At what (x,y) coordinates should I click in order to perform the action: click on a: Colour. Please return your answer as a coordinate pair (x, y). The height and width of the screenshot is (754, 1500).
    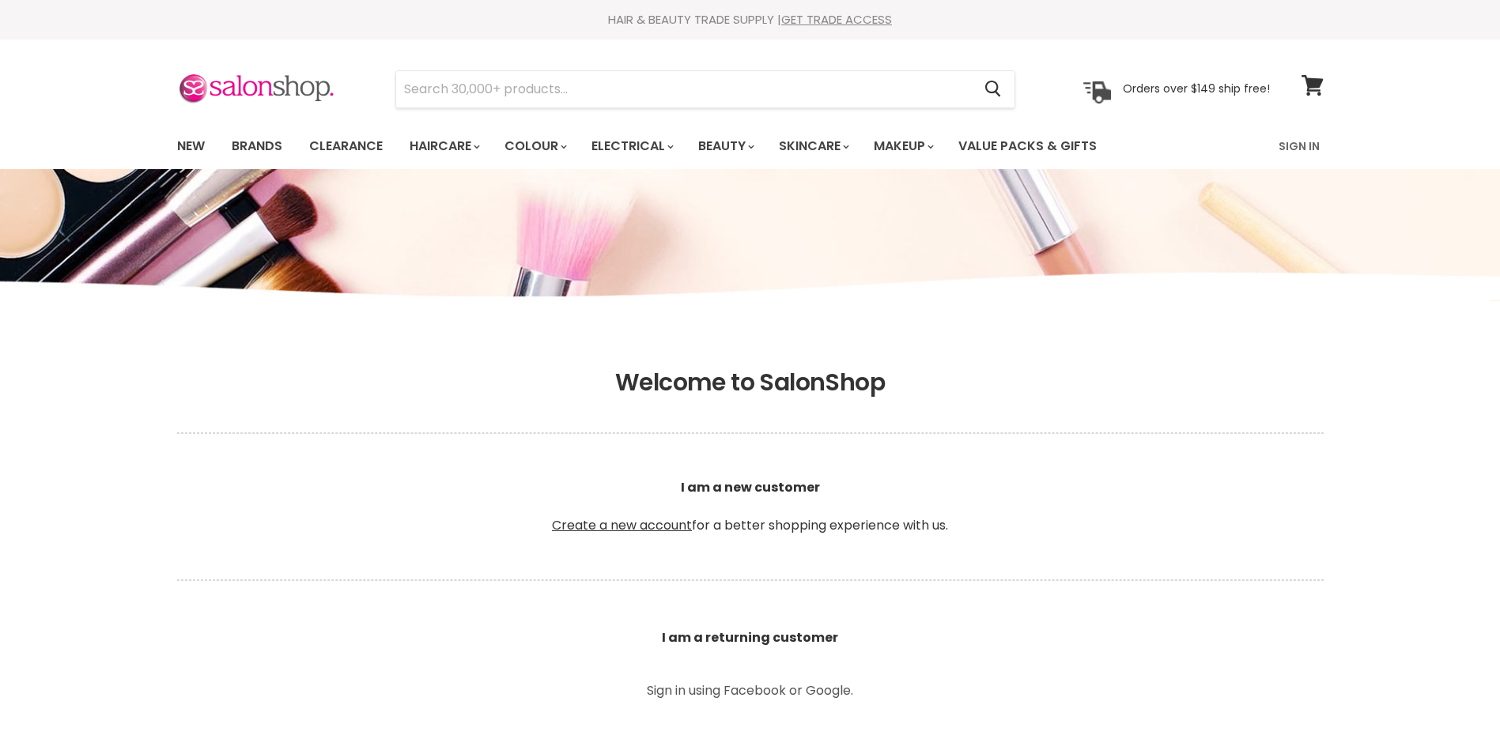
    Looking at the image, I should click on (534, 146).